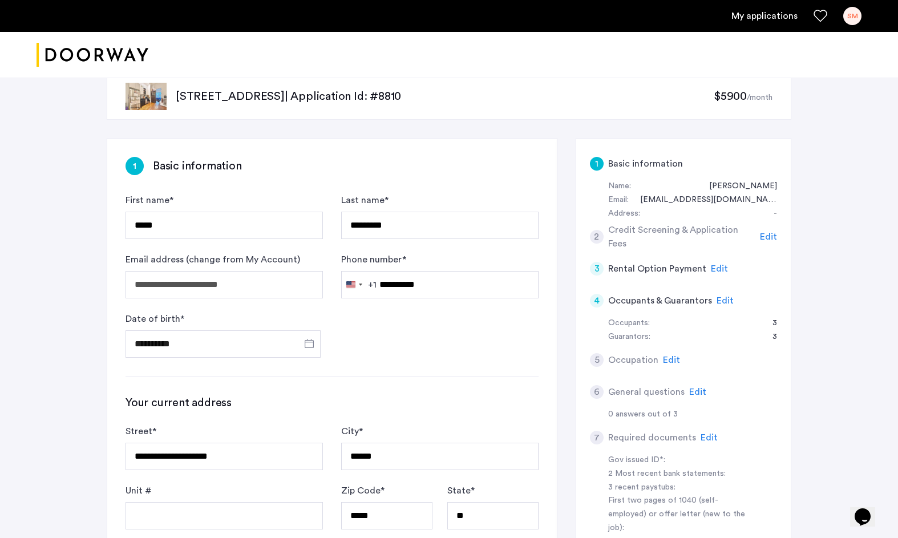 This screenshot has width=898, height=538. What do you see at coordinates (92, 55) in the screenshot?
I see `a: Cazamio logo` at bounding box center [92, 55].